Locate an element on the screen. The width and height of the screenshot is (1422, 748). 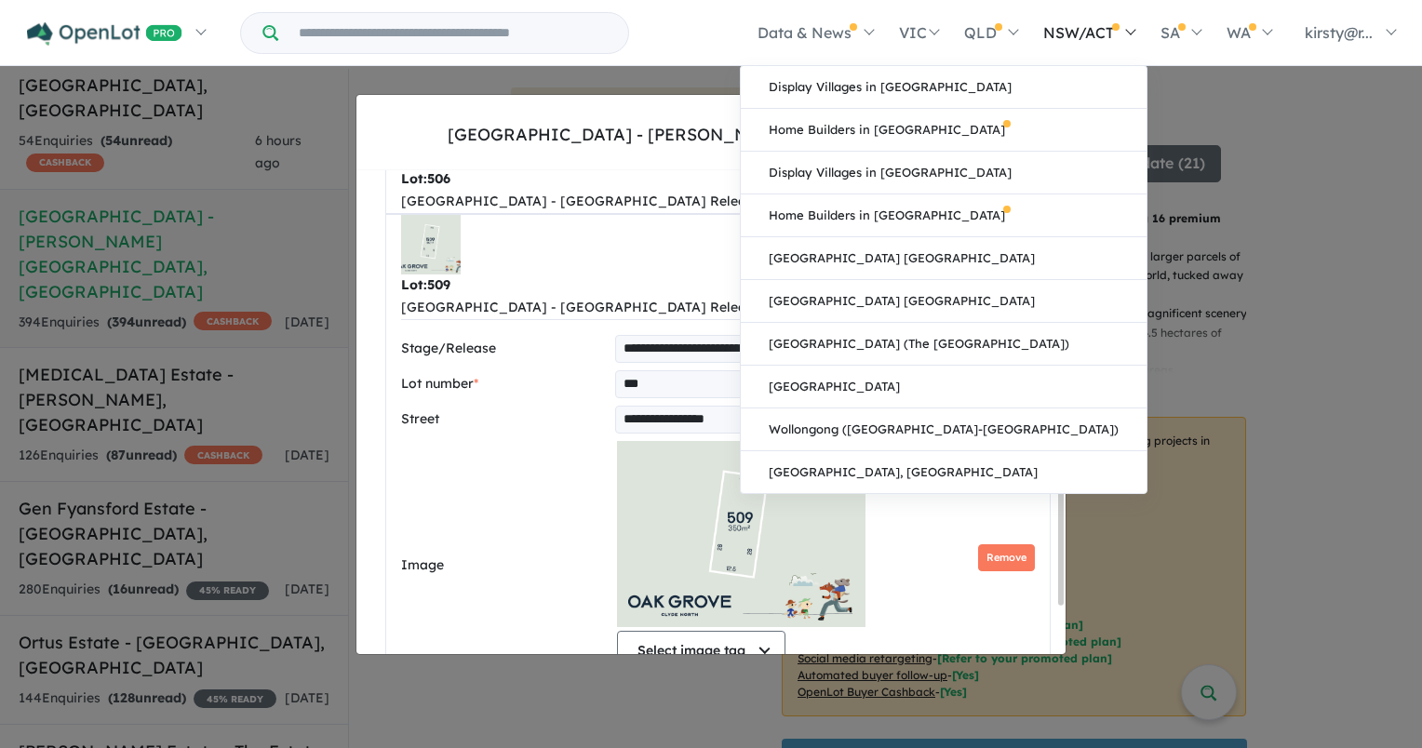
span: 506 is located at coordinates (438, 179).